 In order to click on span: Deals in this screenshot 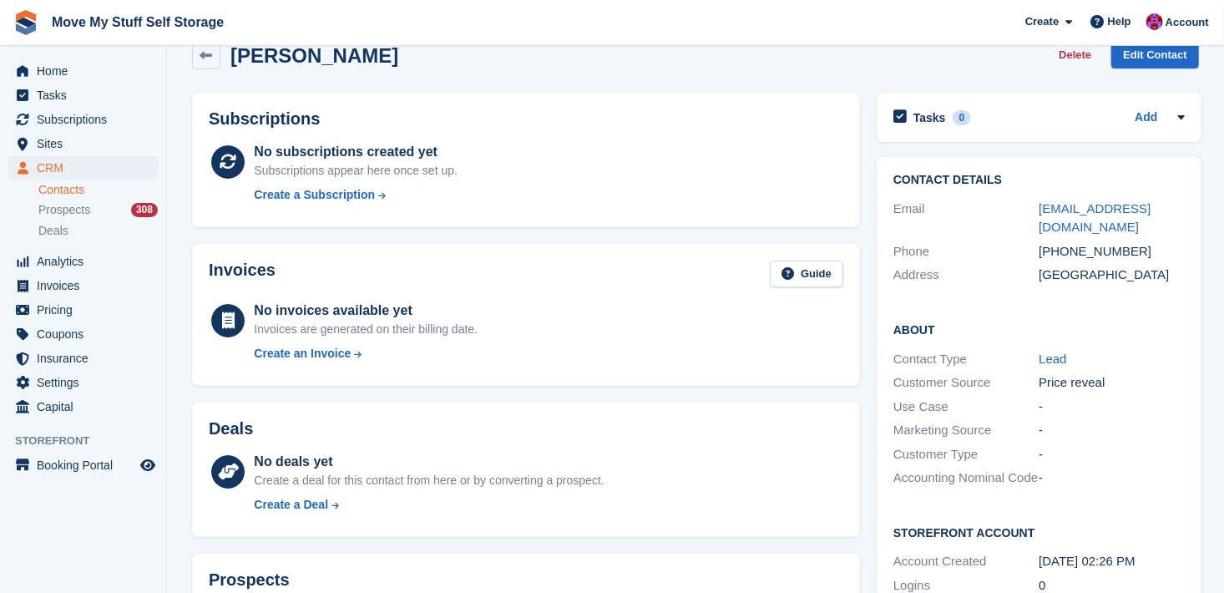, I will do `click(53, 230)`.